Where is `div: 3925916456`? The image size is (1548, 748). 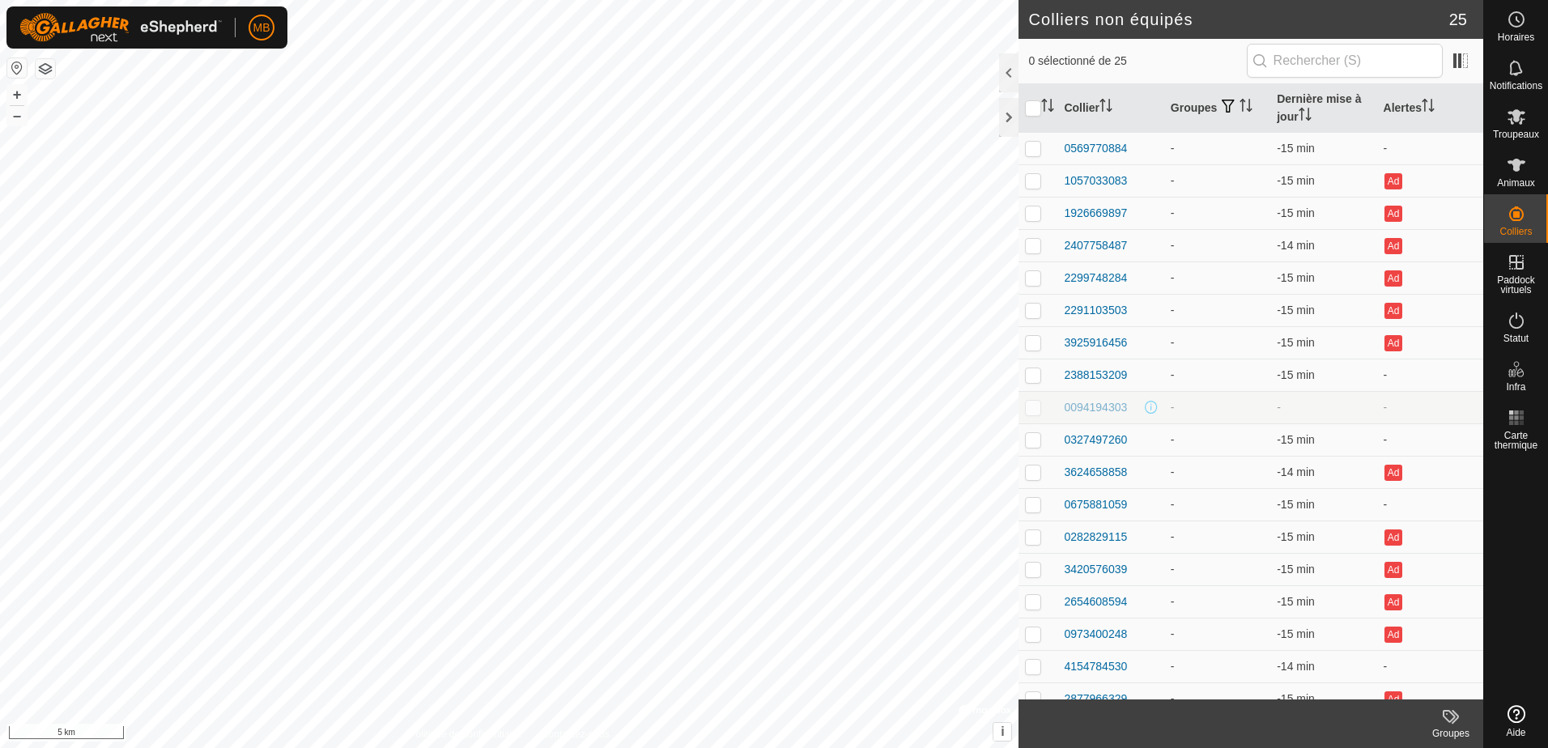
div: 3925916456 is located at coordinates (1096, 343).